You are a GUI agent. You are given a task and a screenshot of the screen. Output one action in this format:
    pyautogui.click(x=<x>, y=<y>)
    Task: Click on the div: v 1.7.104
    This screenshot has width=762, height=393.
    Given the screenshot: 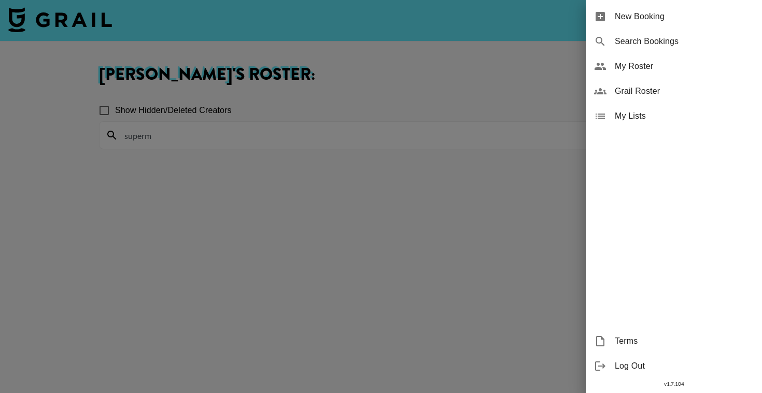 What is the action you would take?
    pyautogui.click(x=674, y=384)
    